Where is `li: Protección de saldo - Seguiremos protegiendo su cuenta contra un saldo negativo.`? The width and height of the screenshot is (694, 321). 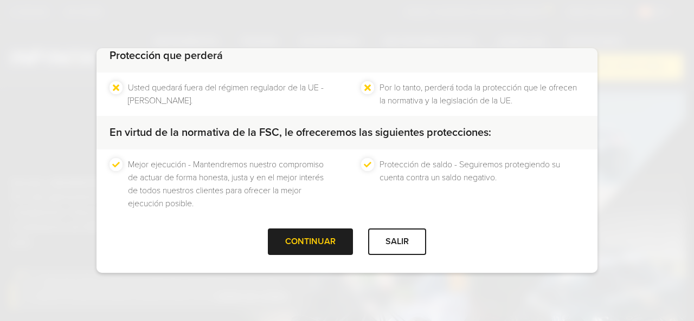 li: Protección de saldo - Seguiremos protegiendo su cuenta contra un saldo negativo. is located at coordinates (482, 184).